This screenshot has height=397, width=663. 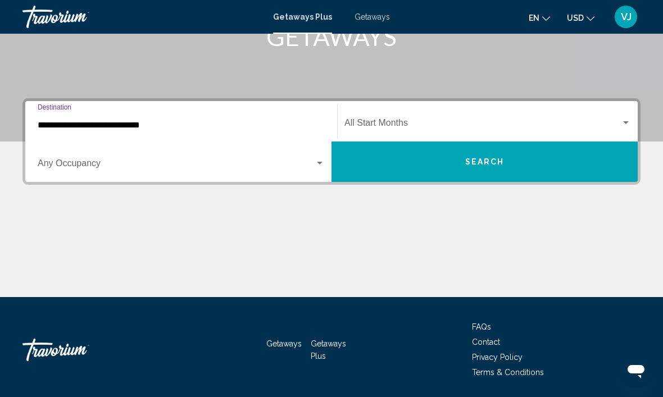 I want to click on a: FAQs, so click(x=482, y=327).